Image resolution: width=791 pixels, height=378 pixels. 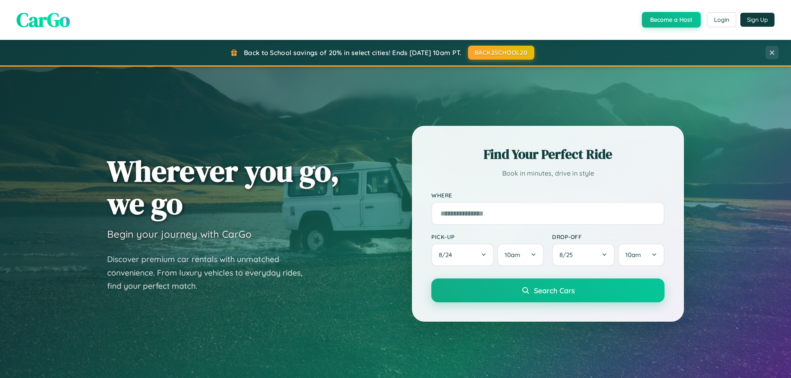 What do you see at coordinates (179, 234) in the screenshot?
I see `h3: Begin your journey with CarGo` at bounding box center [179, 234].